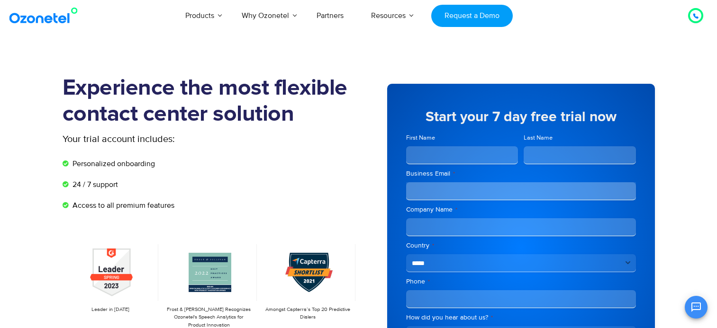 This screenshot has height=328, width=717. I want to click on span: 24 / 7 support, so click(94, 185).